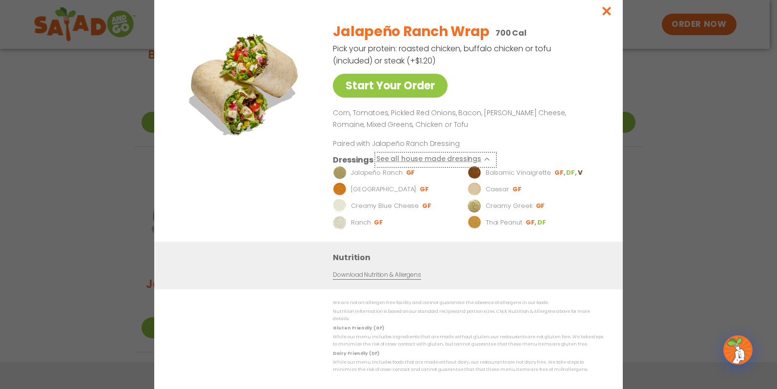 The image size is (777, 389). I want to click on img: Dressing preview image for Creamy Blue Cheese, so click(340, 206).